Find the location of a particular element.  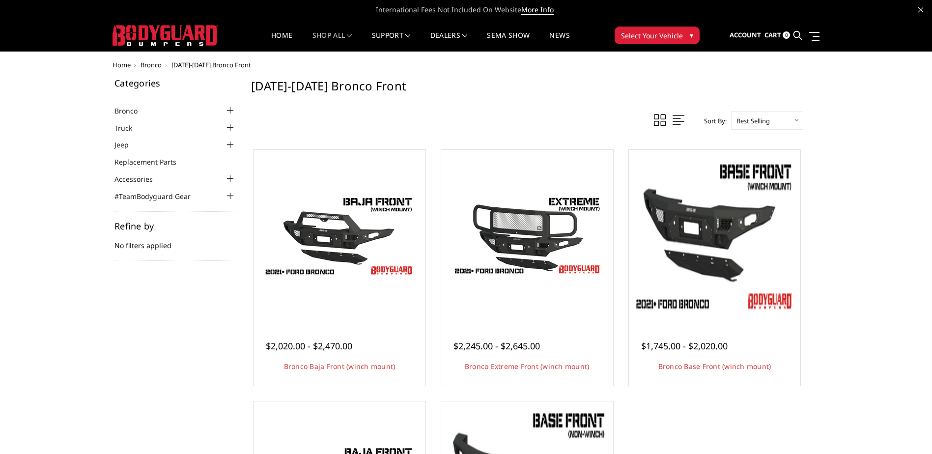

a: SEMA Show is located at coordinates (508, 41).